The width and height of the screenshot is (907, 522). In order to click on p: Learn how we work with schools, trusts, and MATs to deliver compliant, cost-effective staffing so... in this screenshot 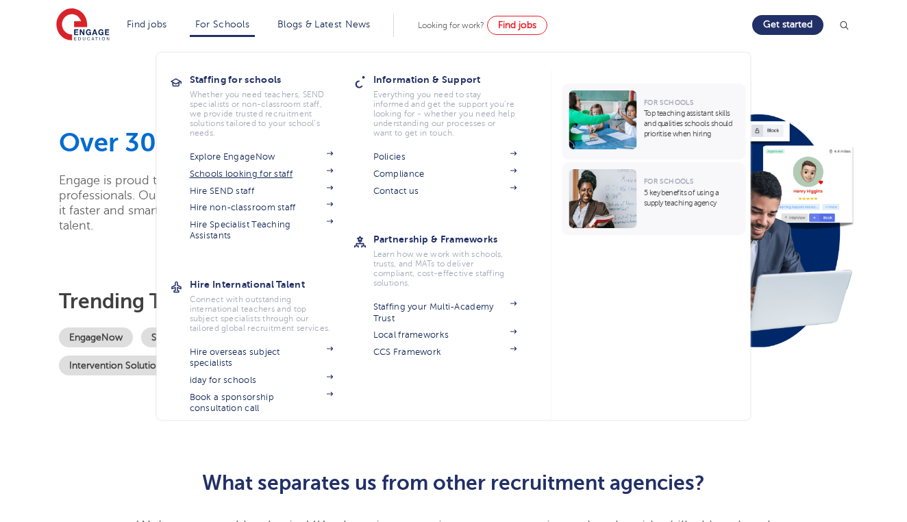, I will do `click(445, 269)`.